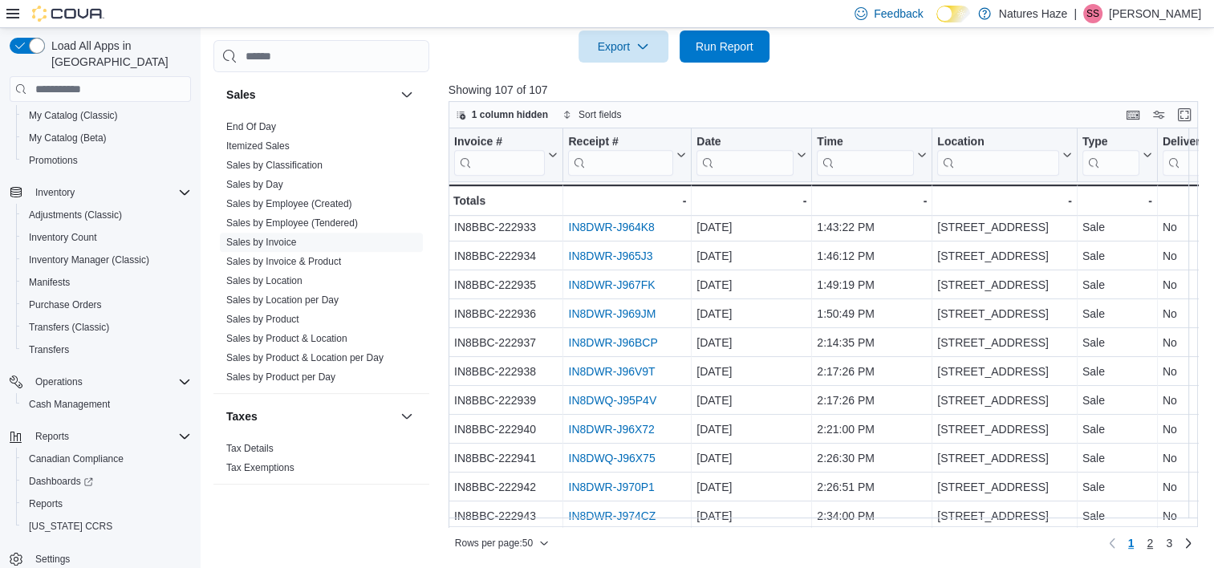 The height and width of the screenshot is (568, 1214). I want to click on div: IN8BBC-222942, so click(506, 488).